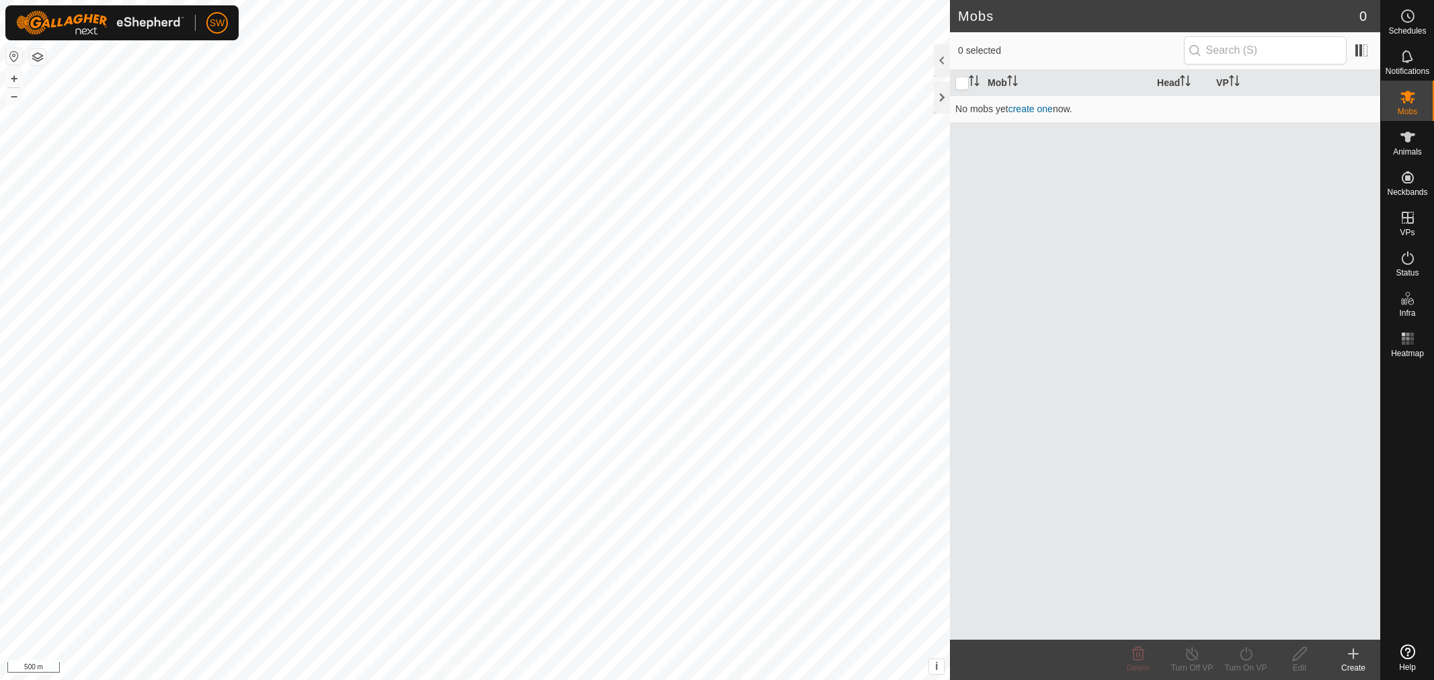  What do you see at coordinates (1181, 83) in the screenshot?
I see `th: Head` at bounding box center [1181, 83].